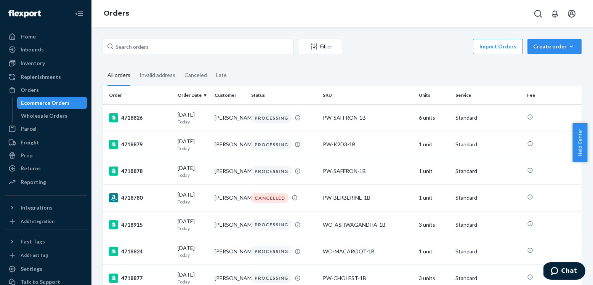 The image size is (593, 285). What do you see at coordinates (33, 182) in the screenshot?
I see `div: Reporting` at bounding box center [33, 182].